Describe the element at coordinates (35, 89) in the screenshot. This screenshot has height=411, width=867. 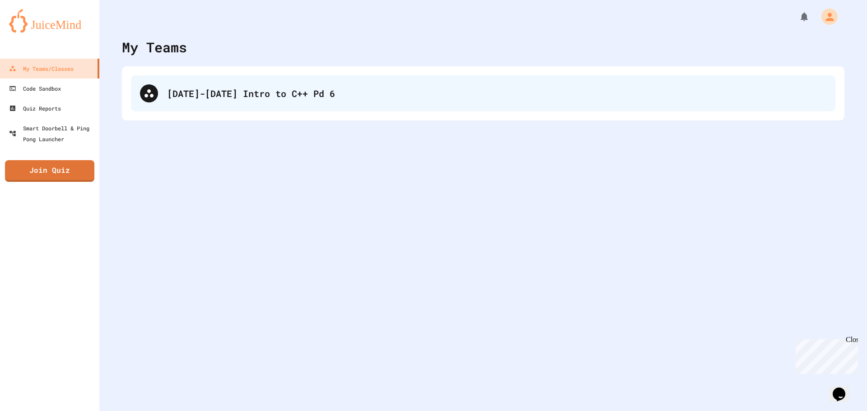
I see `div: Code Sandbox` at that location.